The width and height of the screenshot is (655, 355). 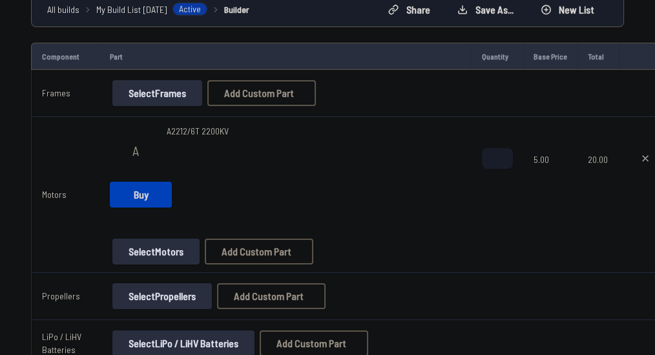 I want to click on span: A, so click(x=136, y=151).